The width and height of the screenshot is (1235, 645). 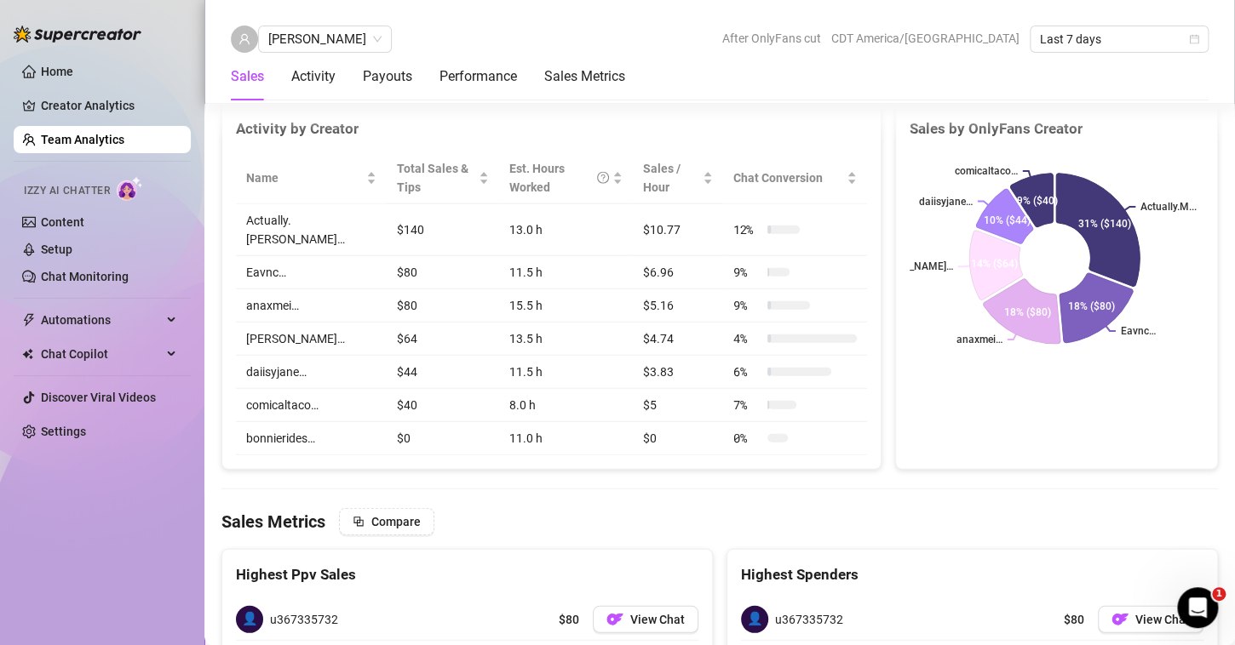 I want to click on text: anaxmei…, so click(x=978, y=341).